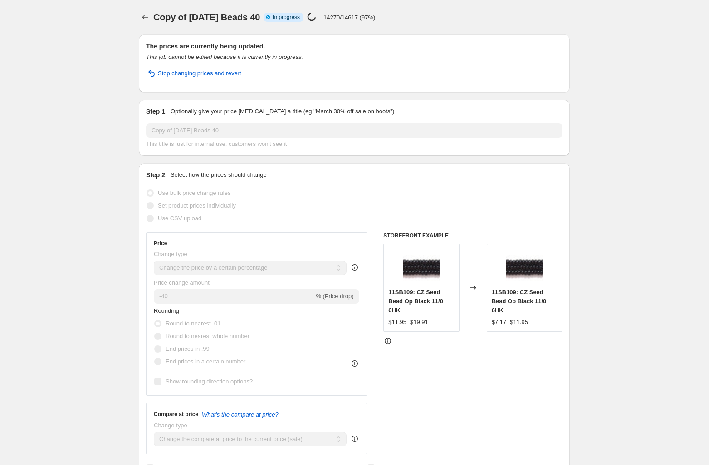 The image size is (709, 465). I want to click on h3: Compare at price, so click(176, 415).